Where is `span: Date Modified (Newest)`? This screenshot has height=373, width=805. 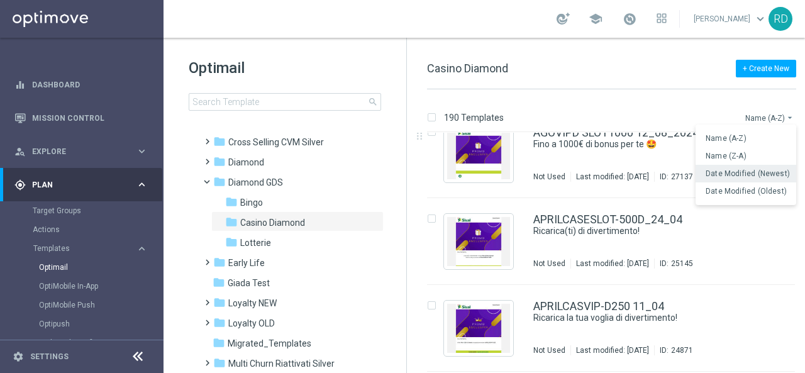
span: Date Modified (Newest) is located at coordinates (748, 174).